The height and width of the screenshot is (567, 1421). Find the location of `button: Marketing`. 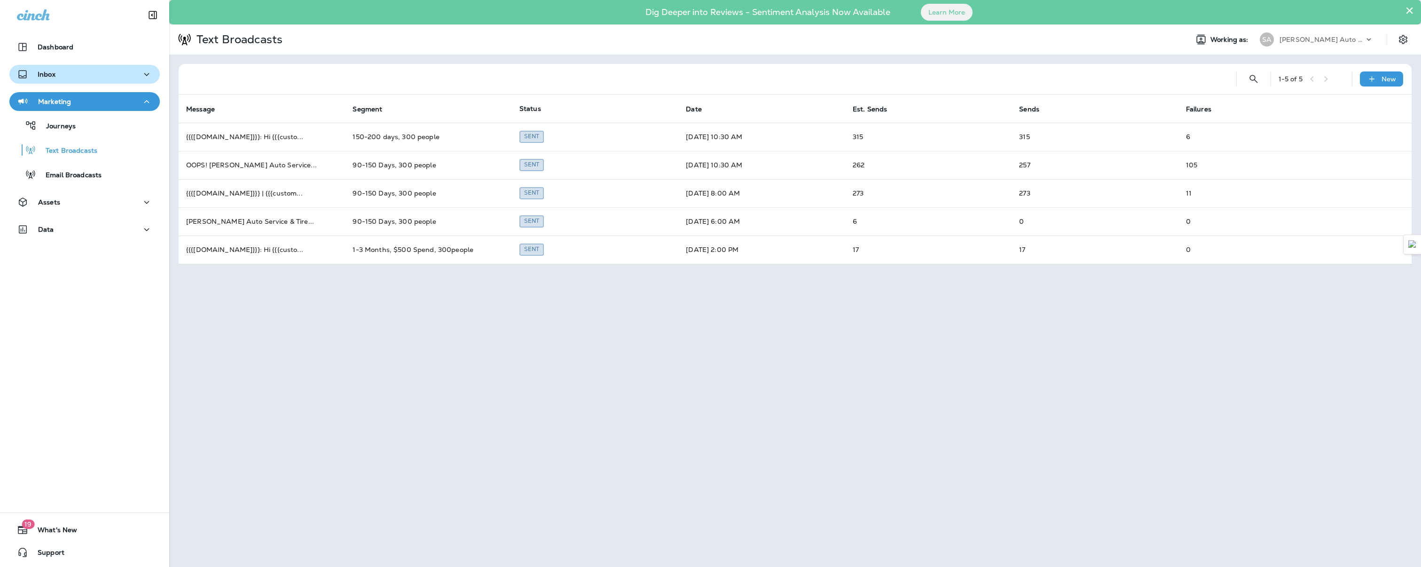

button: Marketing is located at coordinates (85, 102).